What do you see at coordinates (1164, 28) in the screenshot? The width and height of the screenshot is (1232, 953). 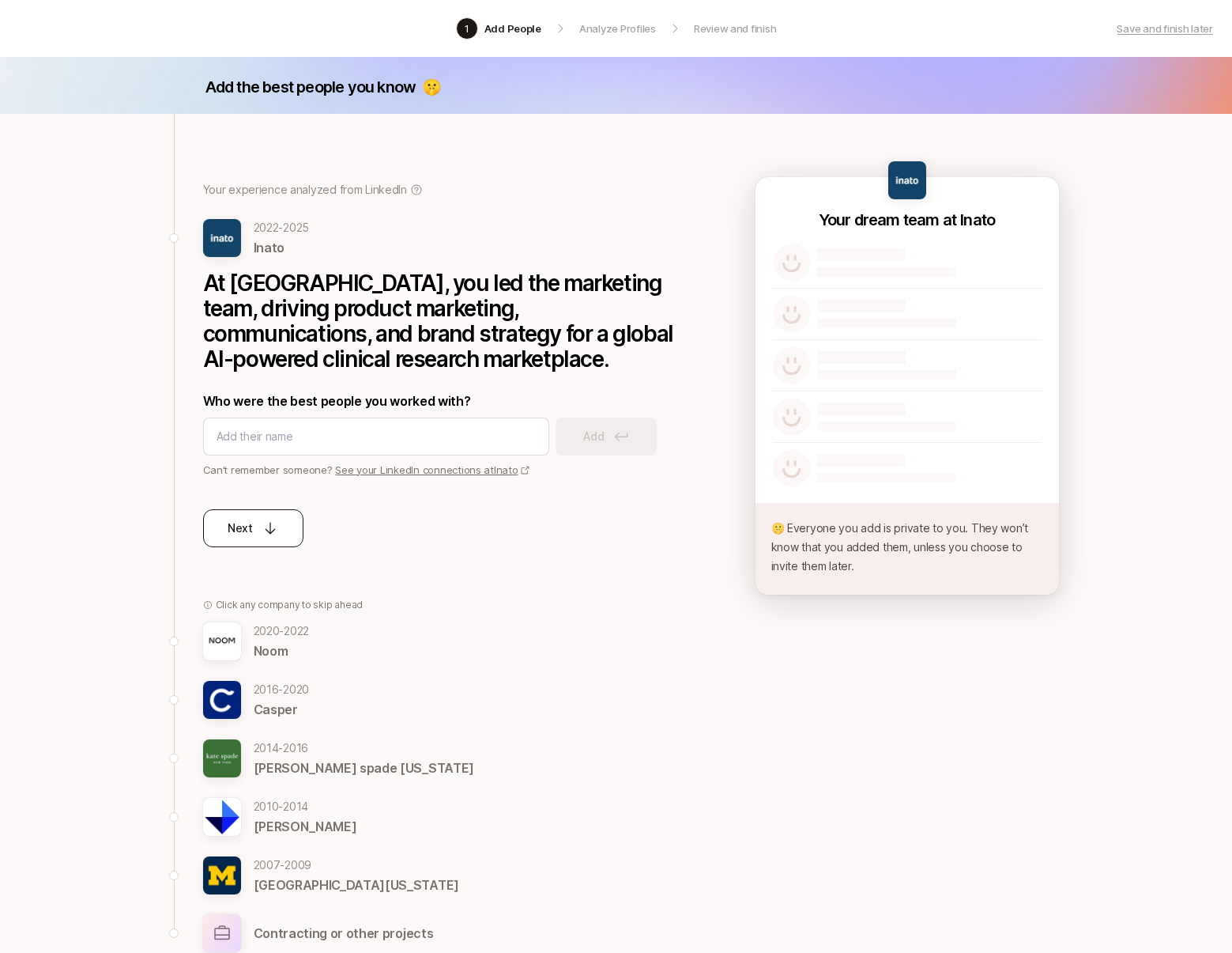 I see `a: Save and finish later` at bounding box center [1164, 28].